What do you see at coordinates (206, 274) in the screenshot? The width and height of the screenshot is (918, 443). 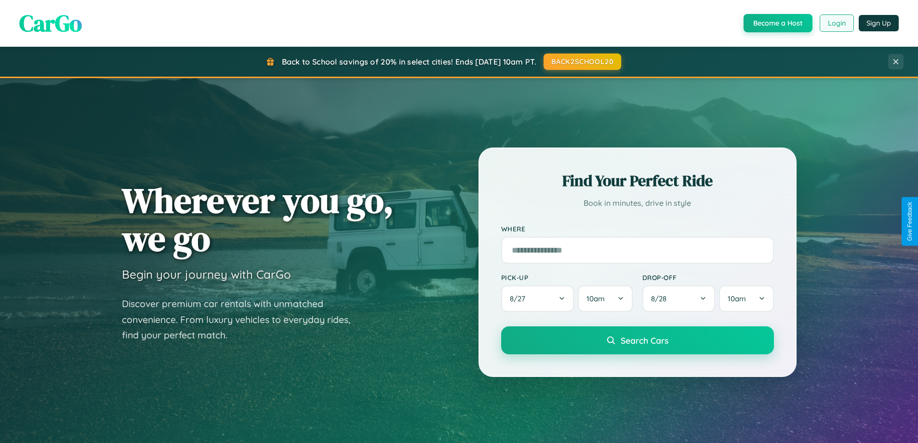 I see `h3: Begin your journey with CarGo` at bounding box center [206, 274].